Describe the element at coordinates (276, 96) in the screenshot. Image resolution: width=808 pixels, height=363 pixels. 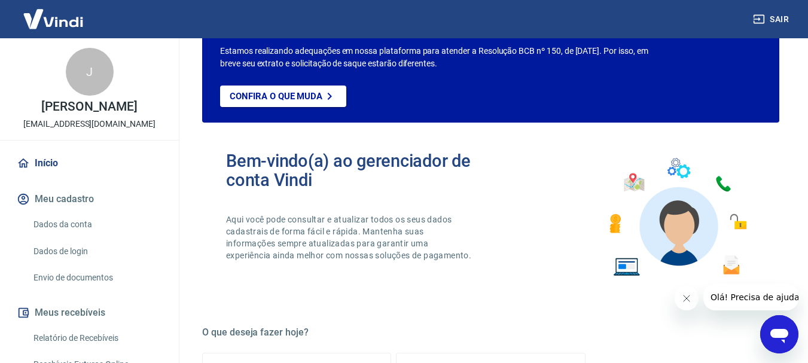
I see `p: Confira o que muda` at that location.